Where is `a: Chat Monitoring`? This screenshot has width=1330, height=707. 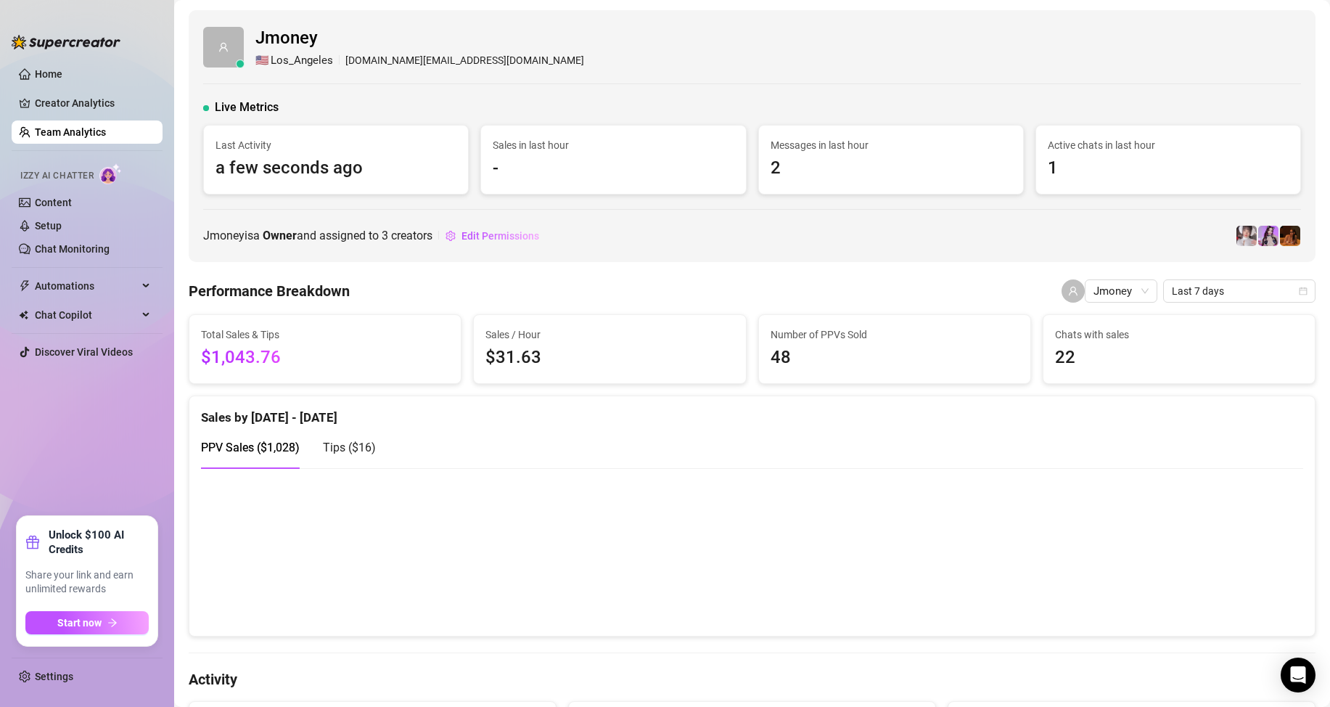
a: Chat Monitoring is located at coordinates (72, 249).